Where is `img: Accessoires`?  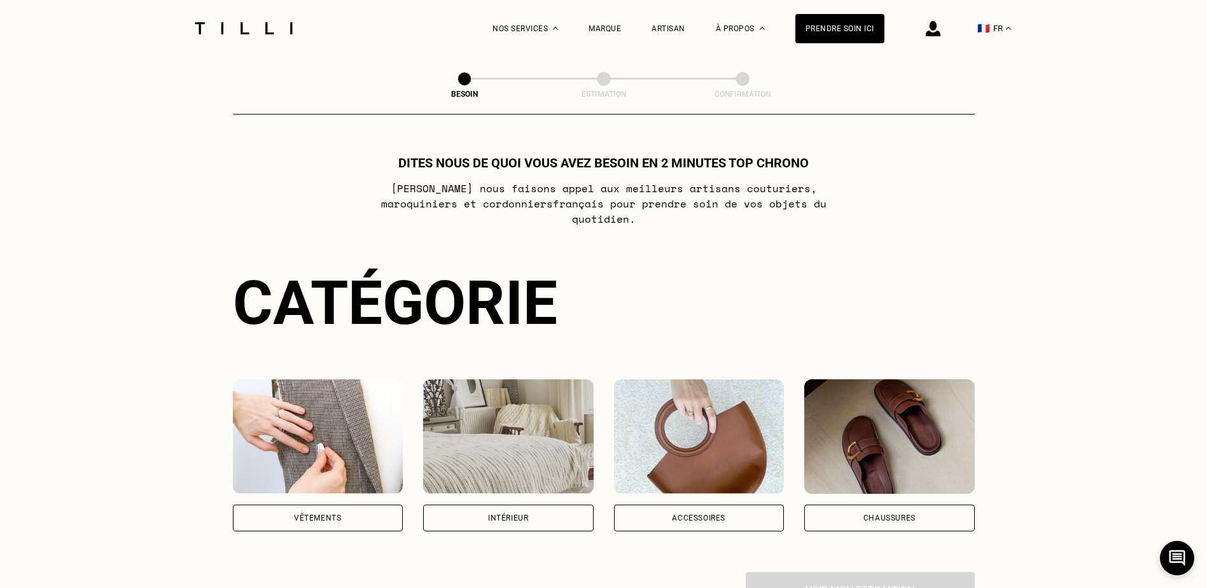
img: Accessoires is located at coordinates (699, 436).